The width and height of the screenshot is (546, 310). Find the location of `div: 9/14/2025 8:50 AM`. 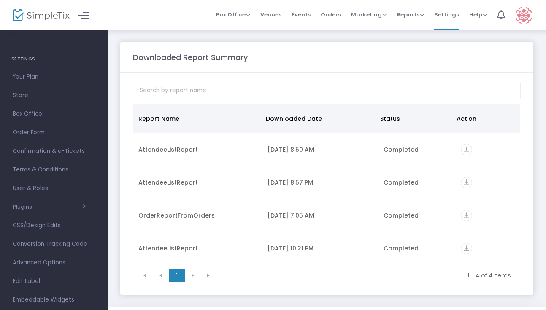

div: 9/14/2025 8:50 AM is located at coordinates (320, 149).